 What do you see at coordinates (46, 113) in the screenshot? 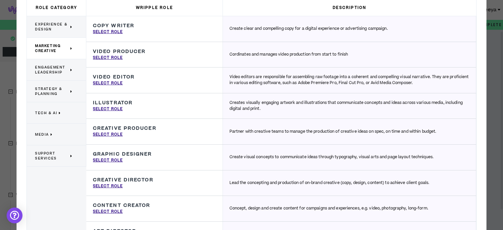
I see `span: Tech & AI` at bounding box center [46, 113].